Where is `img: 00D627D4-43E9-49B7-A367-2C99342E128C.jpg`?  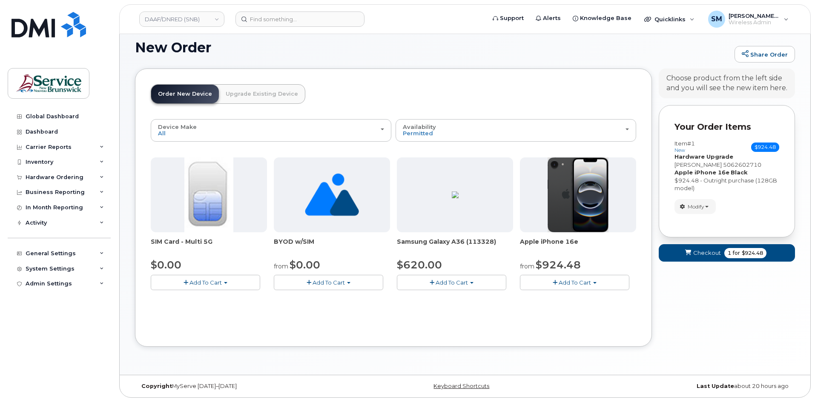 img: 00D627D4-43E9-49B7-A367-2C99342E128C.jpg is located at coordinates (209, 195).